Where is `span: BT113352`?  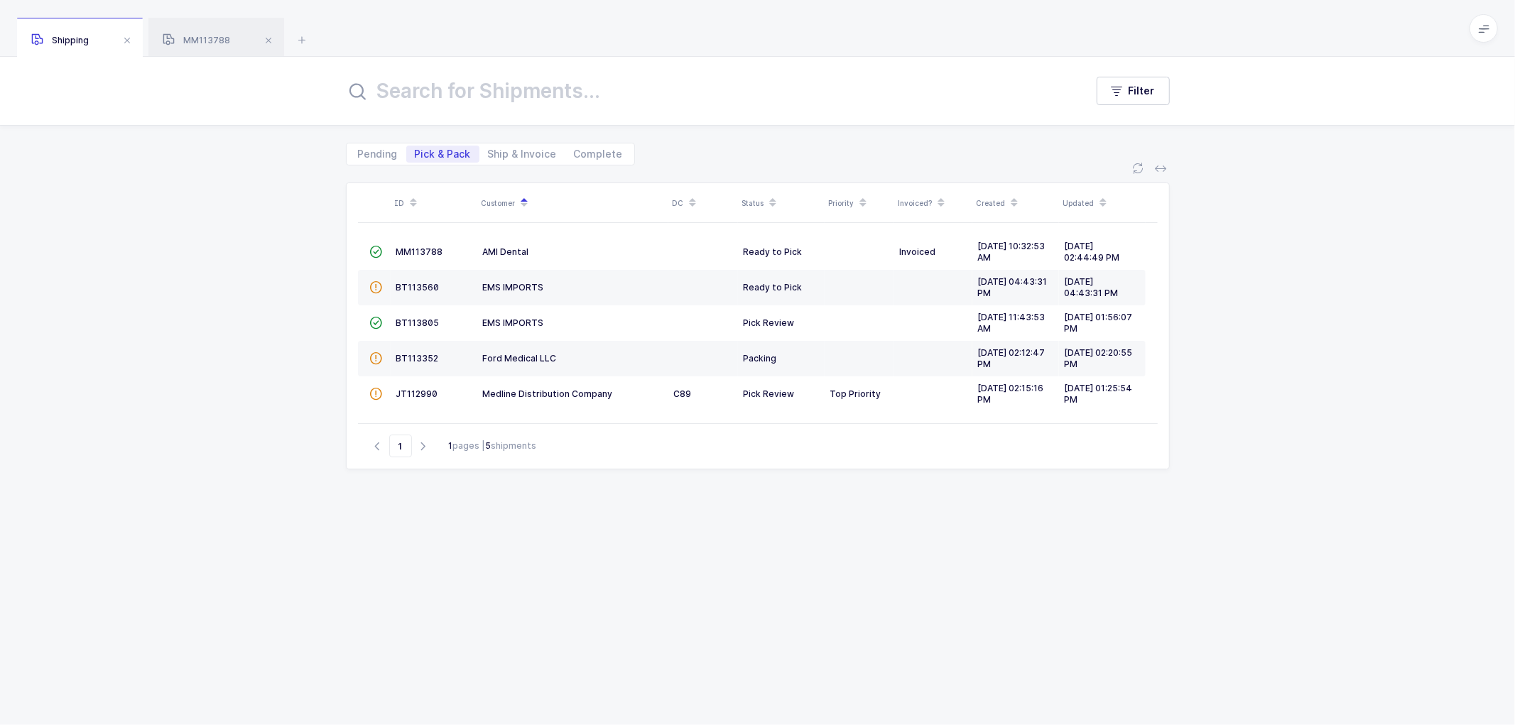
span: BT113352 is located at coordinates (418, 358).